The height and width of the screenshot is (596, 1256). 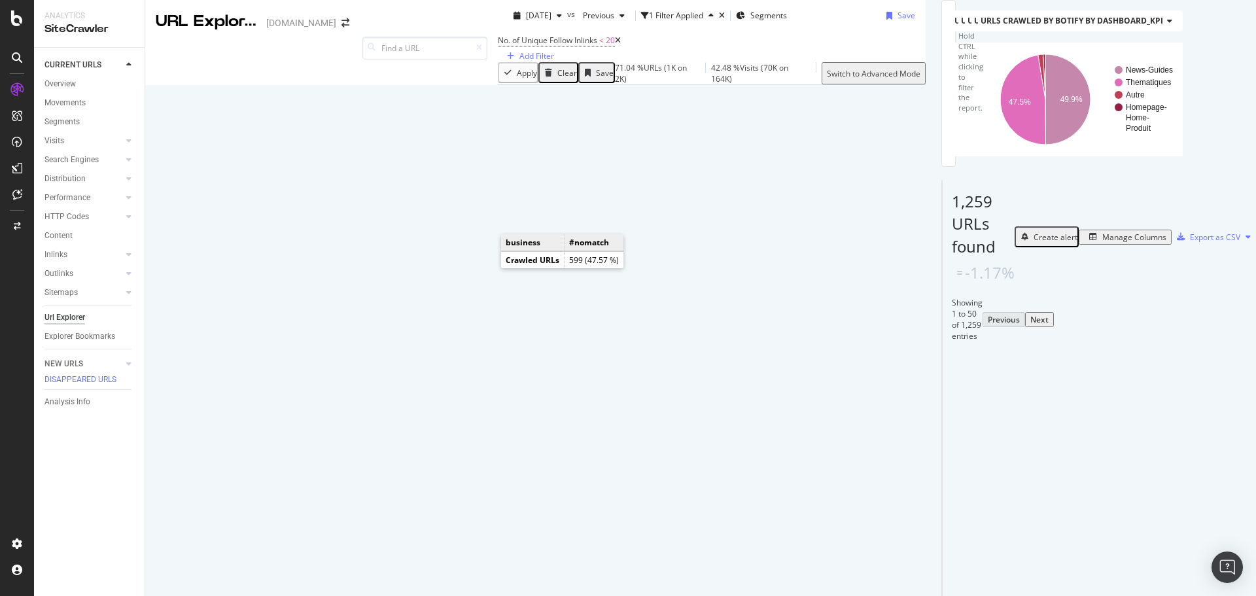 What do you see at coordinates (83, 216) in the screenshot?
I see `a: HTTP Codes` at bounding box center [83, 216].